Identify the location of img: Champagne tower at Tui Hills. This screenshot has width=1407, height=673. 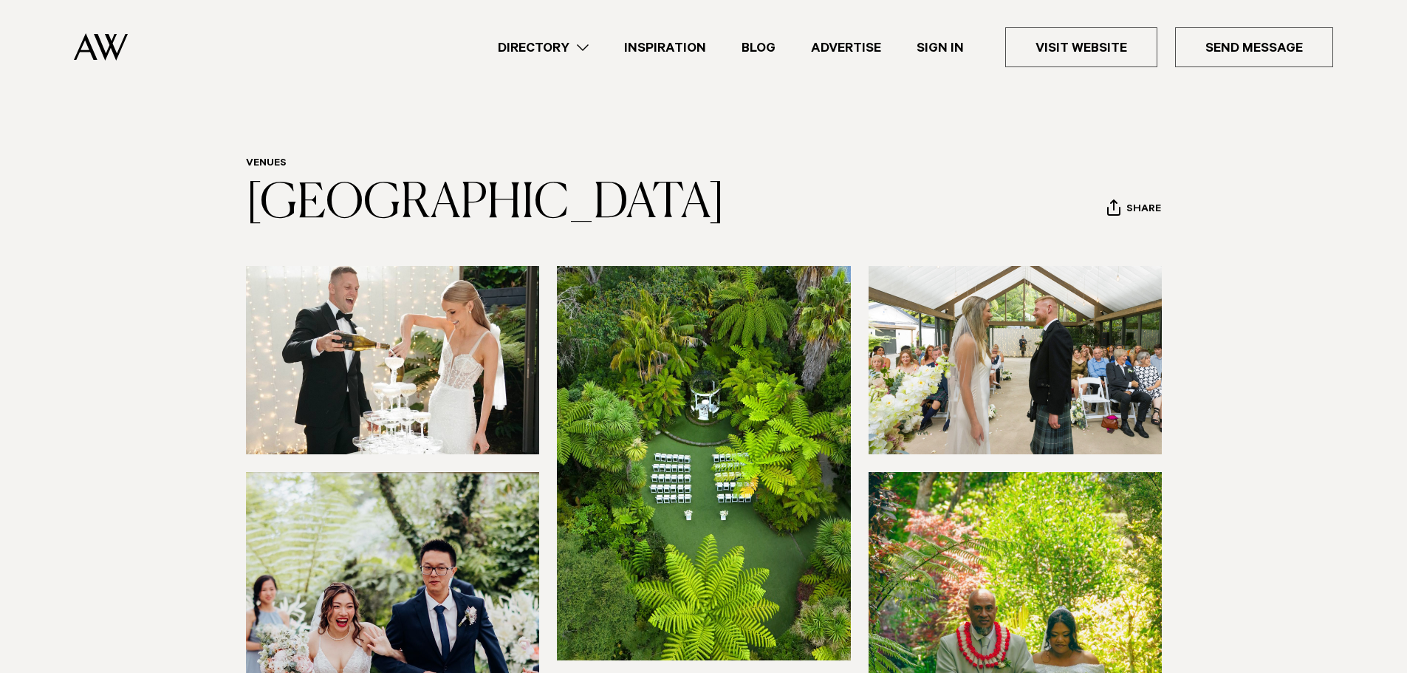
(393, 360).